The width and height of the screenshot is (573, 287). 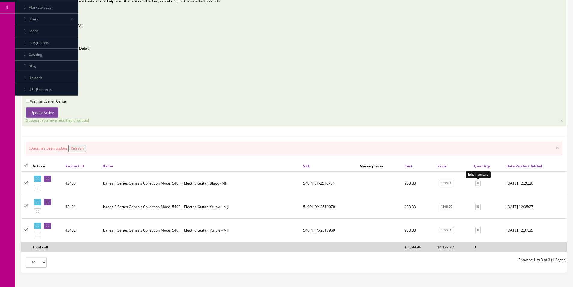 What do you see at coordinates (47, 78) in the screenshot?
I see `a: Uploads` at bounding box center [47, 78].